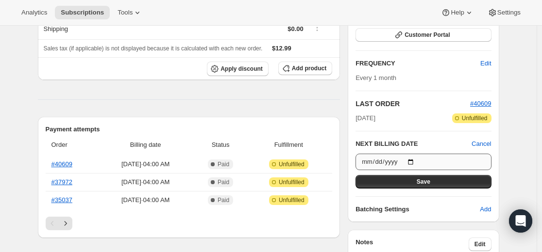 This screenshot has height=252, width=542. What do you see at coordinates (423, 182) in the screenshot?
I see `button: Save` at bounding box center [423, 182].